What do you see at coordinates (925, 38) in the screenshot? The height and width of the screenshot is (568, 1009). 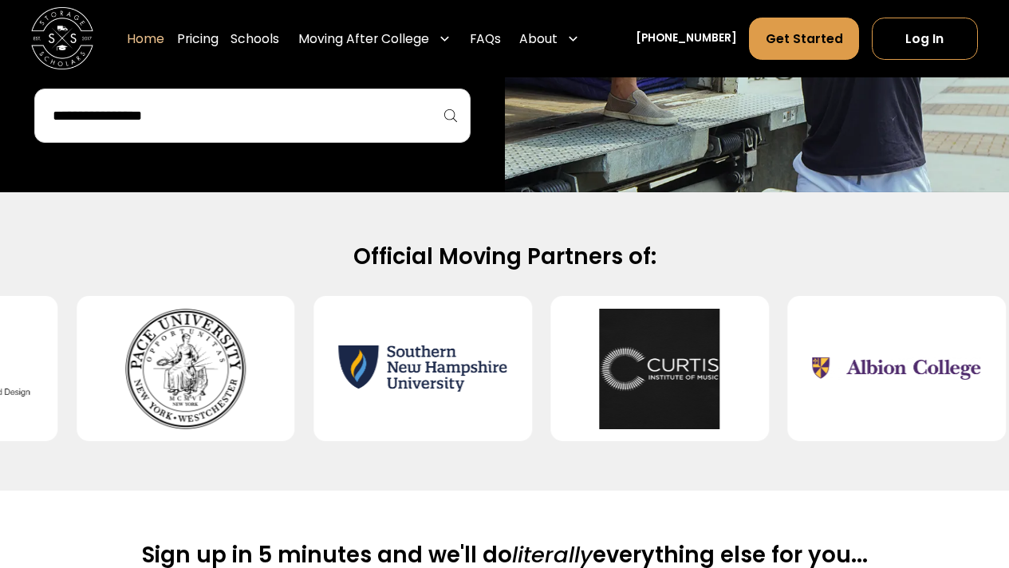 I see `a: Log In` at bounding box center [925, 38].